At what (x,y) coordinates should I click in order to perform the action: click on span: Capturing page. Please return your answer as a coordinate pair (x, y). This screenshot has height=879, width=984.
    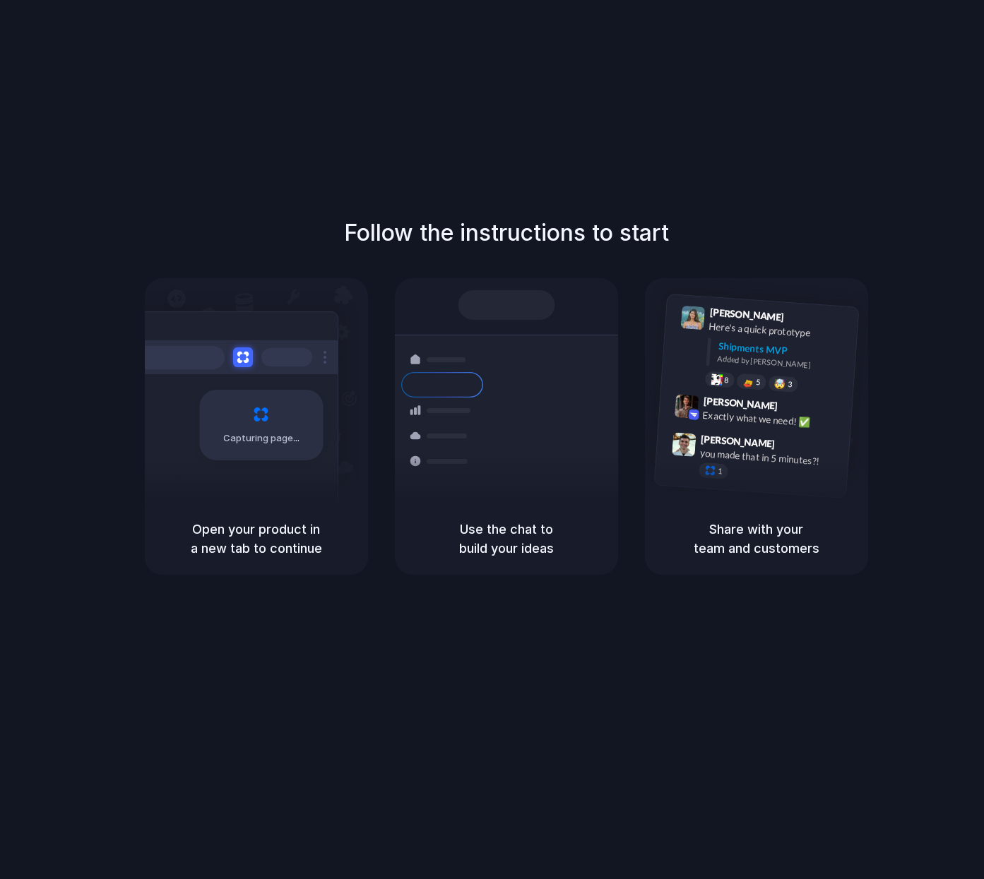
    Looking at the image, I should click on (262, 438).